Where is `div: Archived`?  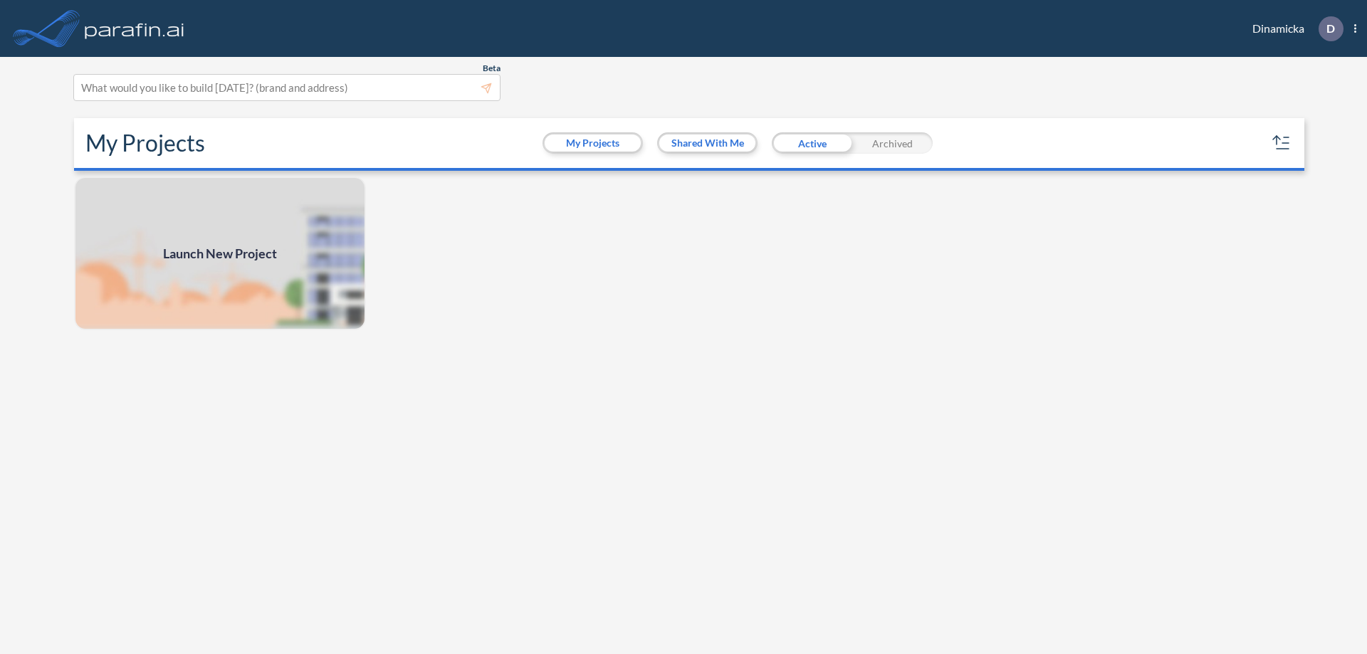 div: Archived is located at coordinates (892, 143).